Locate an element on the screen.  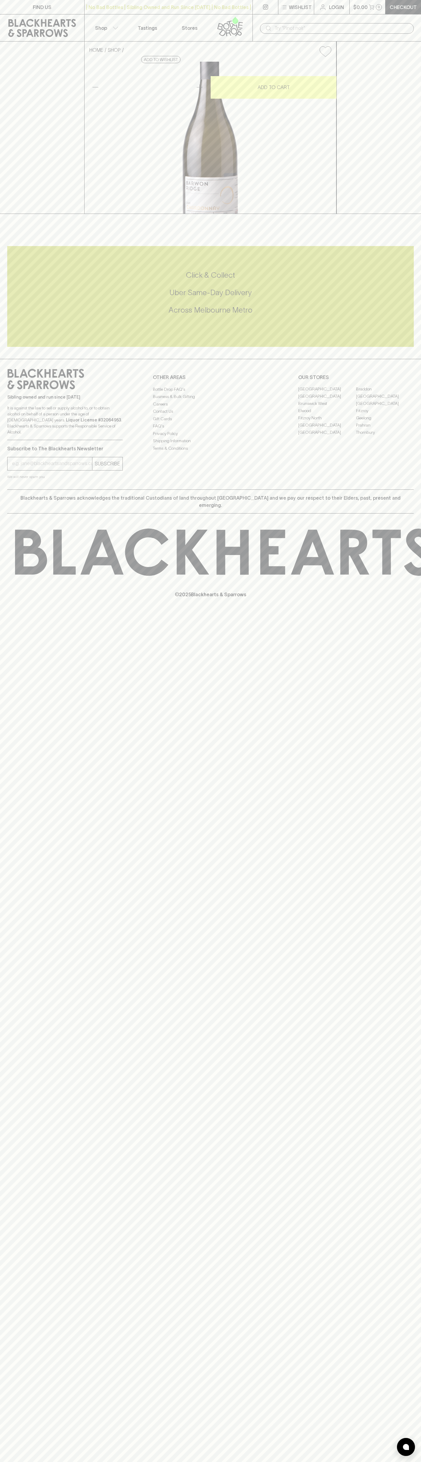
a: Brunswick West is located at coordinates (327, 404).